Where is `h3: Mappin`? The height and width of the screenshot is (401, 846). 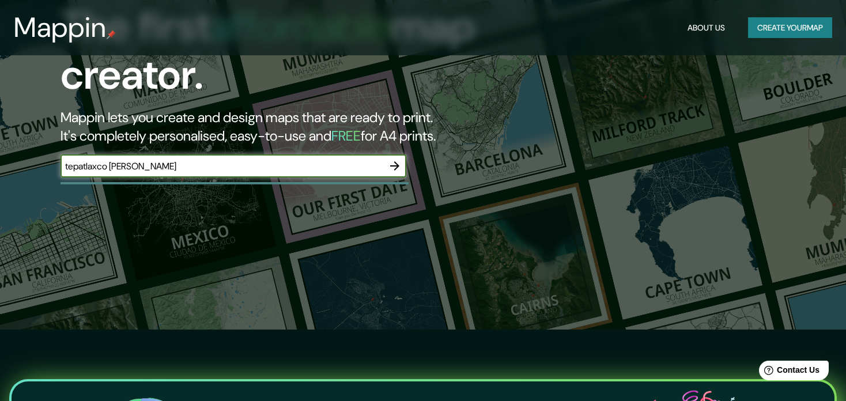
h3: Mappin is located at coordinates (60, 28).